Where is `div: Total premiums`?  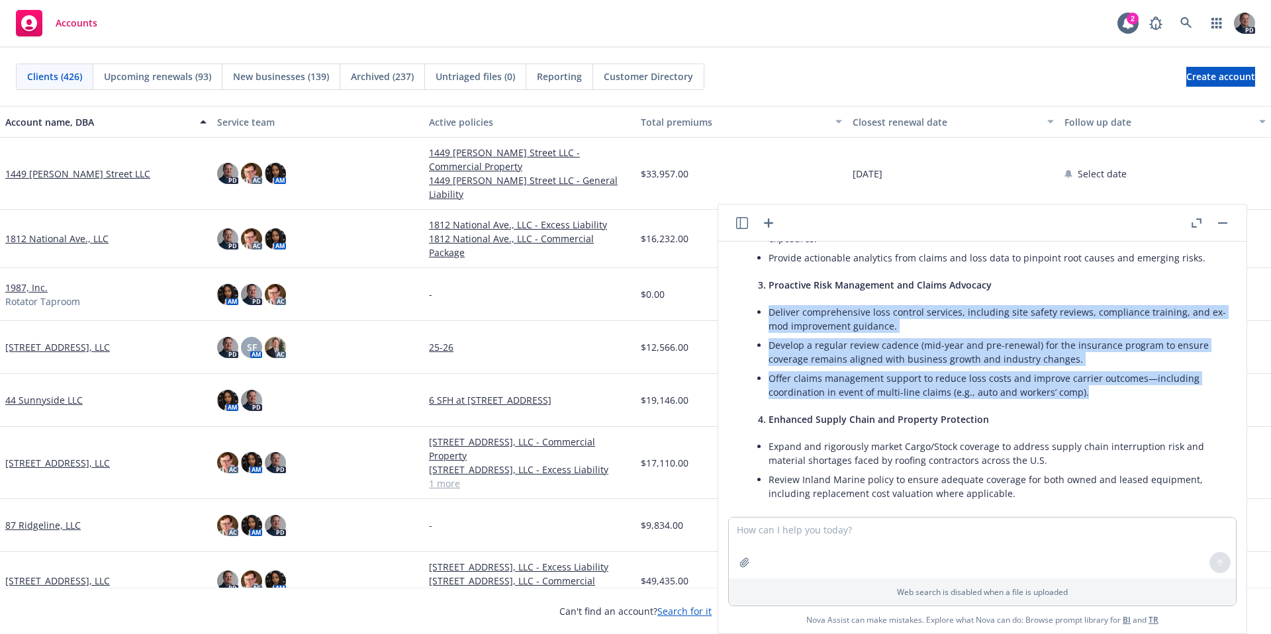 div: Total premiums is located at coordinates (734, 122).